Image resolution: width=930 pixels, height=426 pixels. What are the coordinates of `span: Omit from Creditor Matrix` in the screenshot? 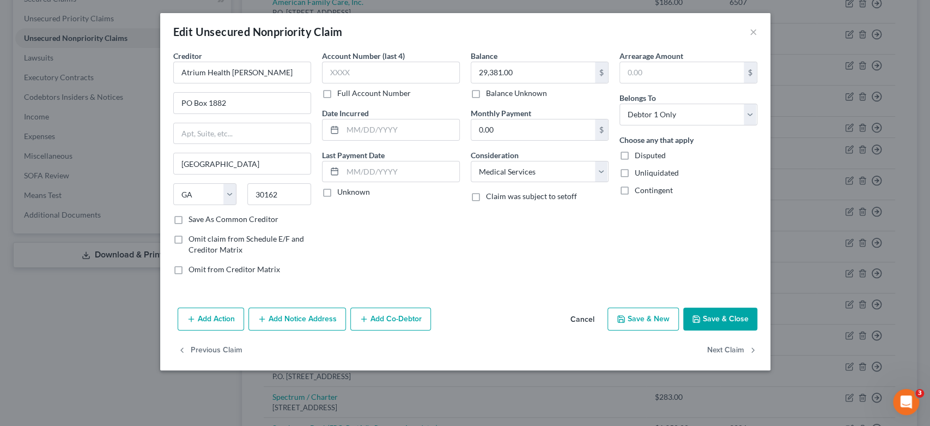 It's located at (234, 269).